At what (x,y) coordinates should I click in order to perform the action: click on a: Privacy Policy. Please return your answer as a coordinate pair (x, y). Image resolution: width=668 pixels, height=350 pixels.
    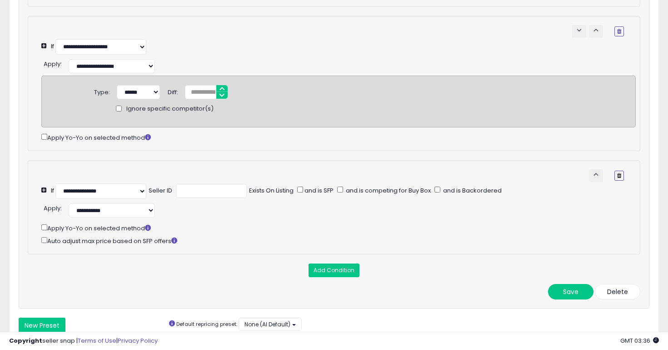
    Looking at the image, I should click on (138, 340).